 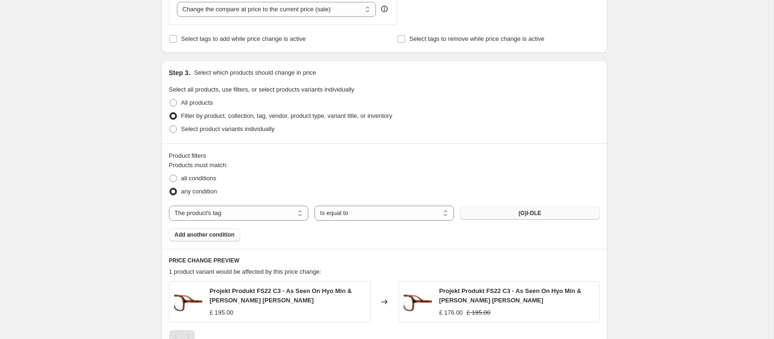 What do you see at coordinates (205, 235) in the screenshot?
I see `button: Add another condition` at bounding box center [205, 235].